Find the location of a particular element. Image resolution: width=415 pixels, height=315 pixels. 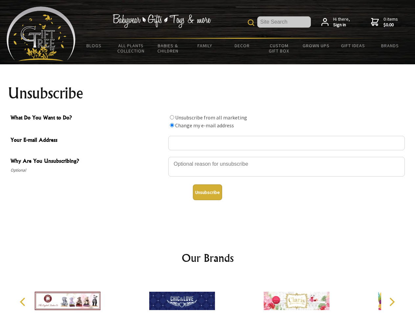

span: 0 items is located at coordinates (391, 22).